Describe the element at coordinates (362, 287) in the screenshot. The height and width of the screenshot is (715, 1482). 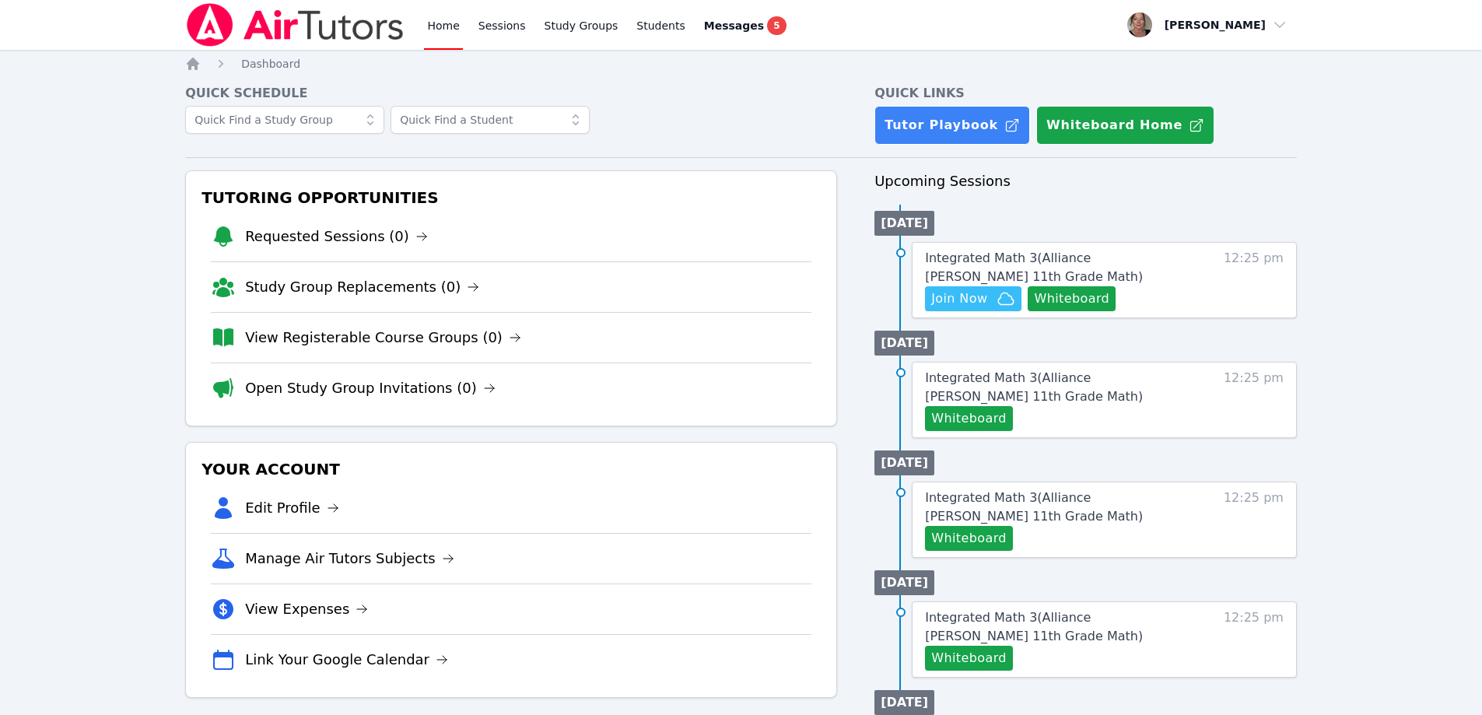
I see `a: Study Group Replacements (0)` at that location.